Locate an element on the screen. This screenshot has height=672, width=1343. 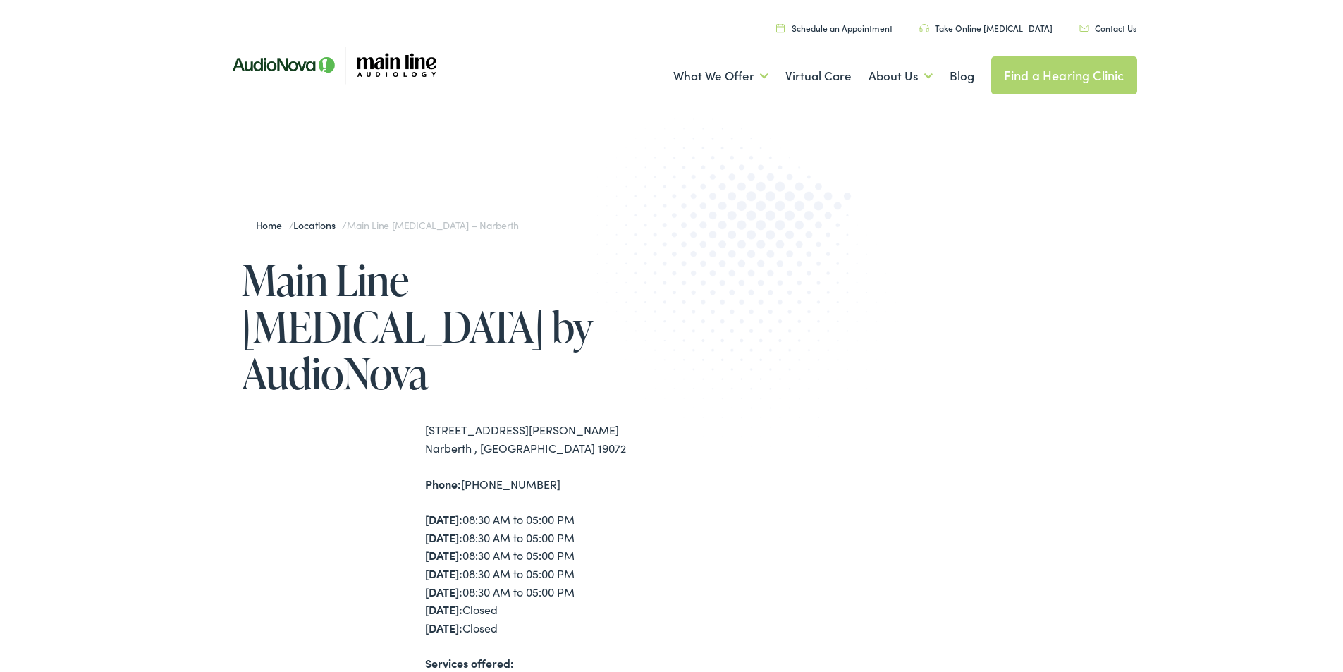
strong: Phone: is located at coordinates (443, 484).